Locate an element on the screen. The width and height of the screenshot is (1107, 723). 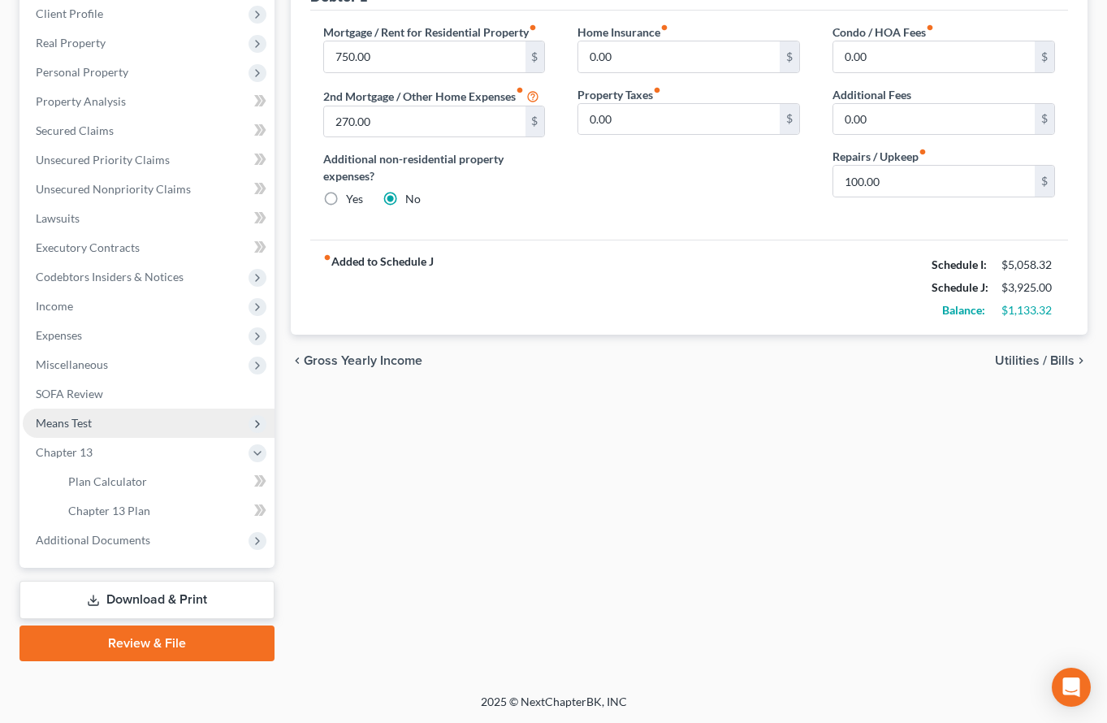
span: Income is located at coordinates (54, 305).